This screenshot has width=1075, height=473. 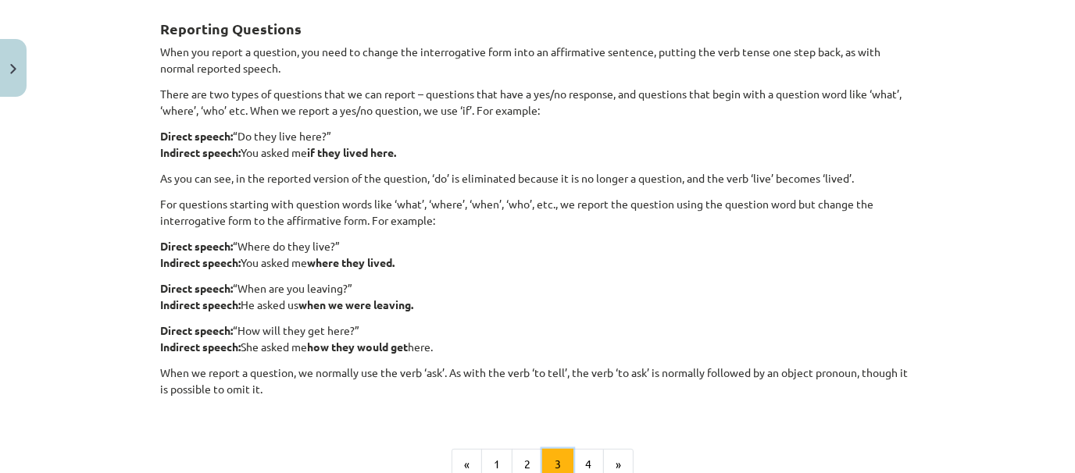 What do you see at coordinates (537, 178) in the screenshot?
I see `p: As you can see, in the reported version of the question, ‘do’ is eliminated because it is no long...` at bounding box center [537, 178].